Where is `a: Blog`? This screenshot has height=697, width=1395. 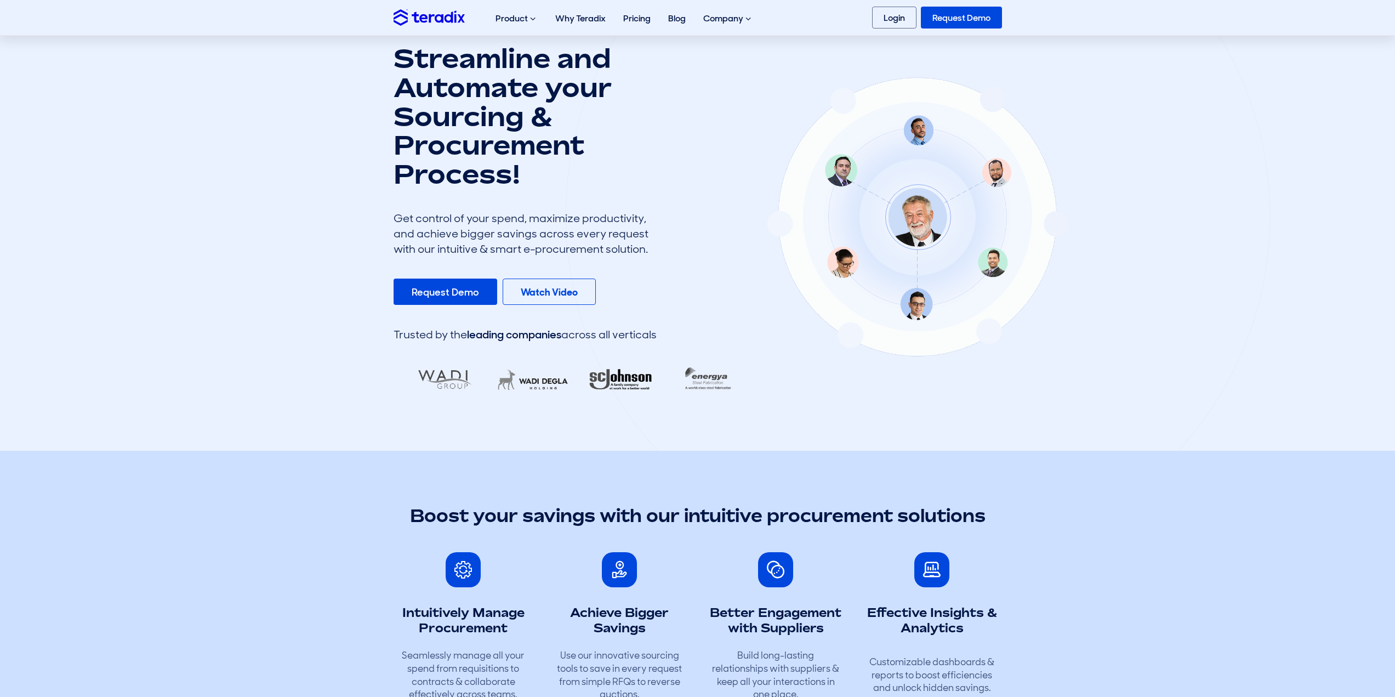
a: Blog is located at coordinates (677, 18).